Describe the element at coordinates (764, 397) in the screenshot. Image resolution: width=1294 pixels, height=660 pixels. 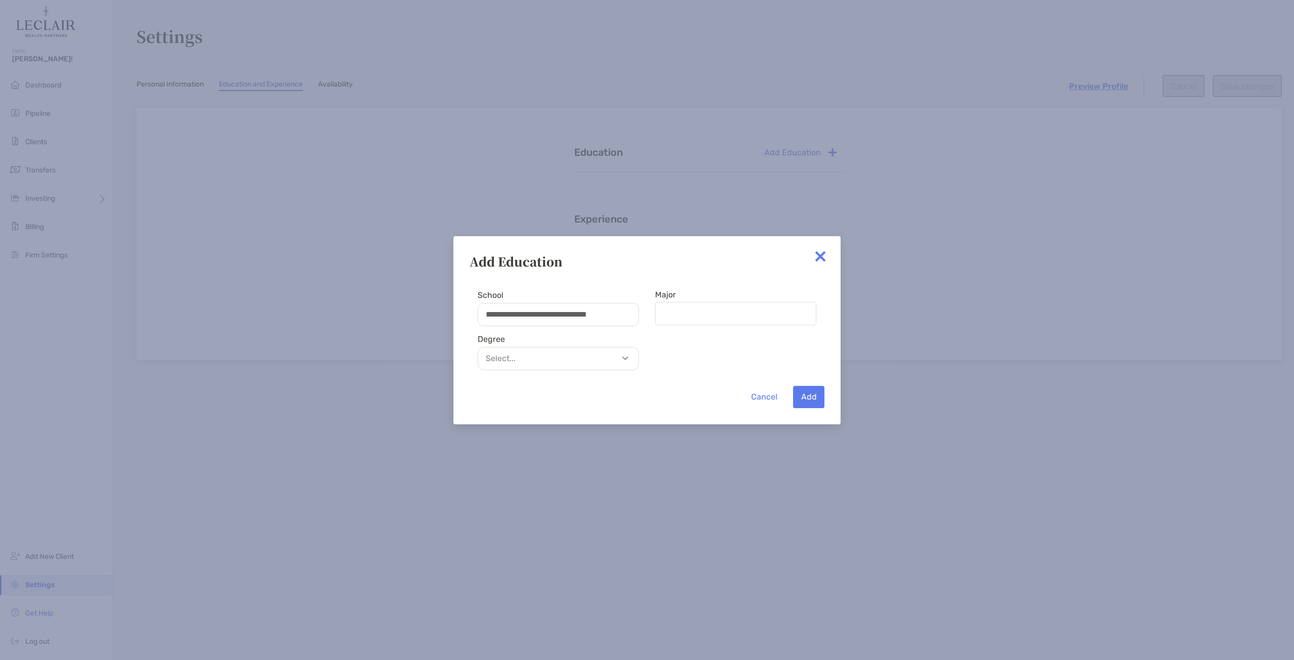
I see `button: Cancel` at that location.